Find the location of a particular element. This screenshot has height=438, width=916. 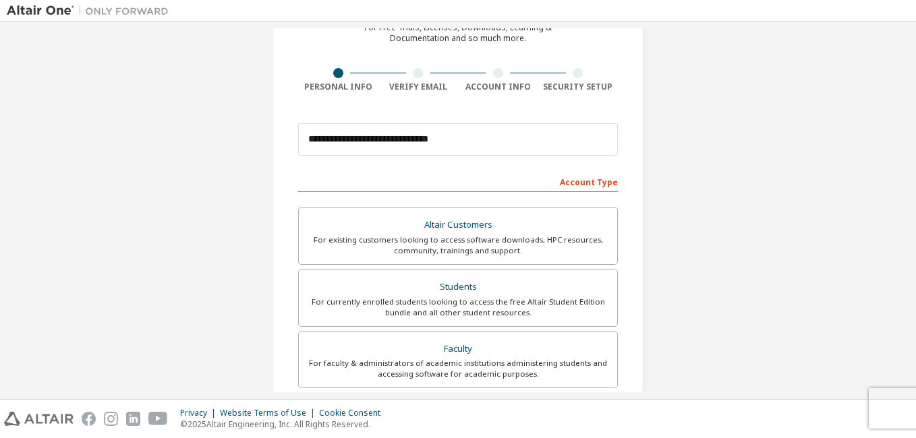

div: Security Setup is located at coordinates (578, 87).